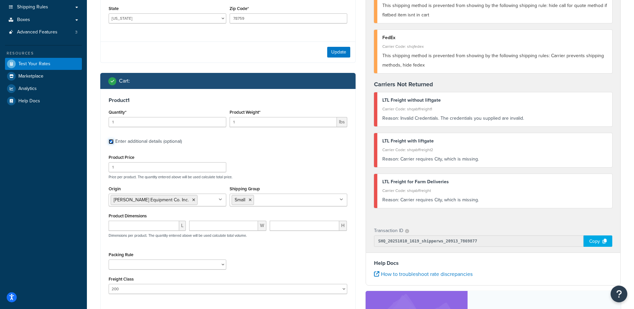  I want to click on h2: Cart :, so click(124, 81).